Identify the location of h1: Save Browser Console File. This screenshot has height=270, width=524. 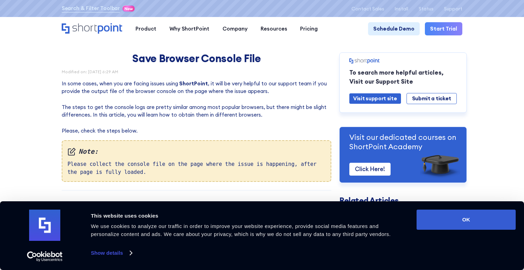
(196, 58).